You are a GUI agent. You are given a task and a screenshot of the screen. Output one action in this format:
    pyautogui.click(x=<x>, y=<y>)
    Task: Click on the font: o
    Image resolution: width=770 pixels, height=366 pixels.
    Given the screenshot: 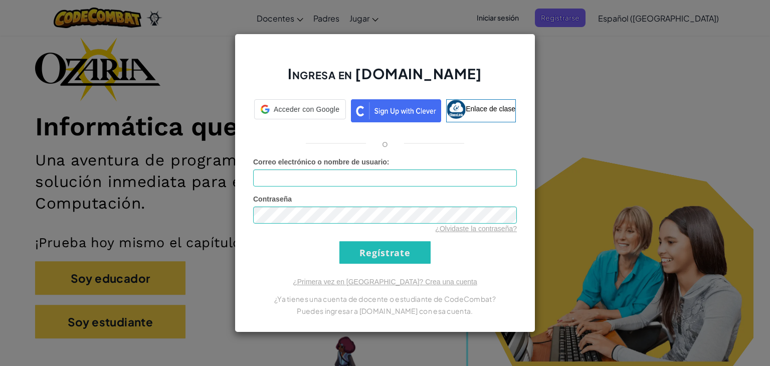 What is the action you would take?
    pyautogui.click(x=385, y=143)
    